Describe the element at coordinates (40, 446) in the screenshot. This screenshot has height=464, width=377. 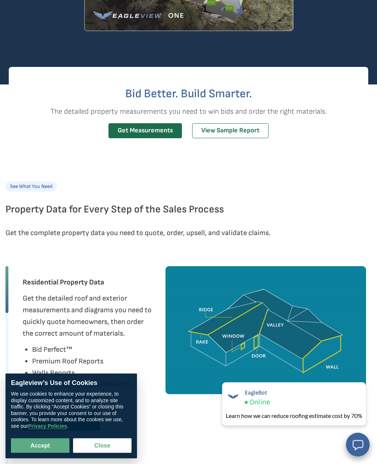
I see `button: Accept` at that location.